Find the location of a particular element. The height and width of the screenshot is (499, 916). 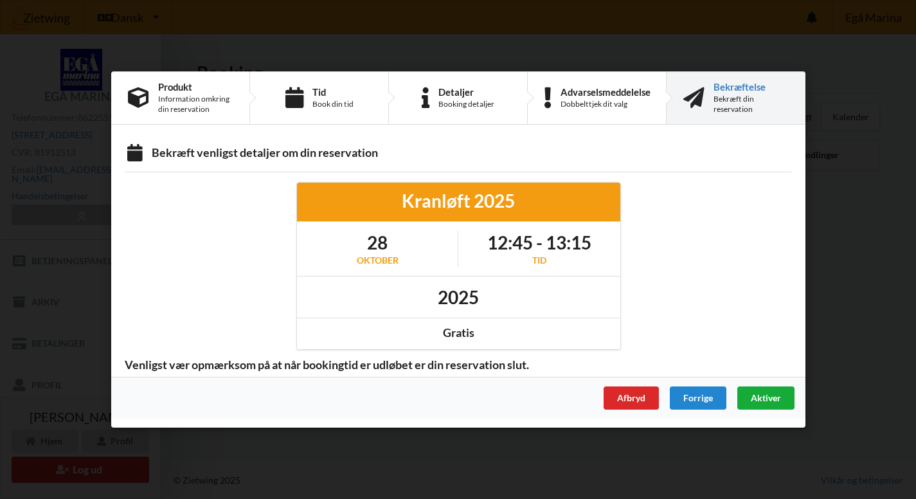

div: Kranløft 2025 is located at coordinates (458, 201).